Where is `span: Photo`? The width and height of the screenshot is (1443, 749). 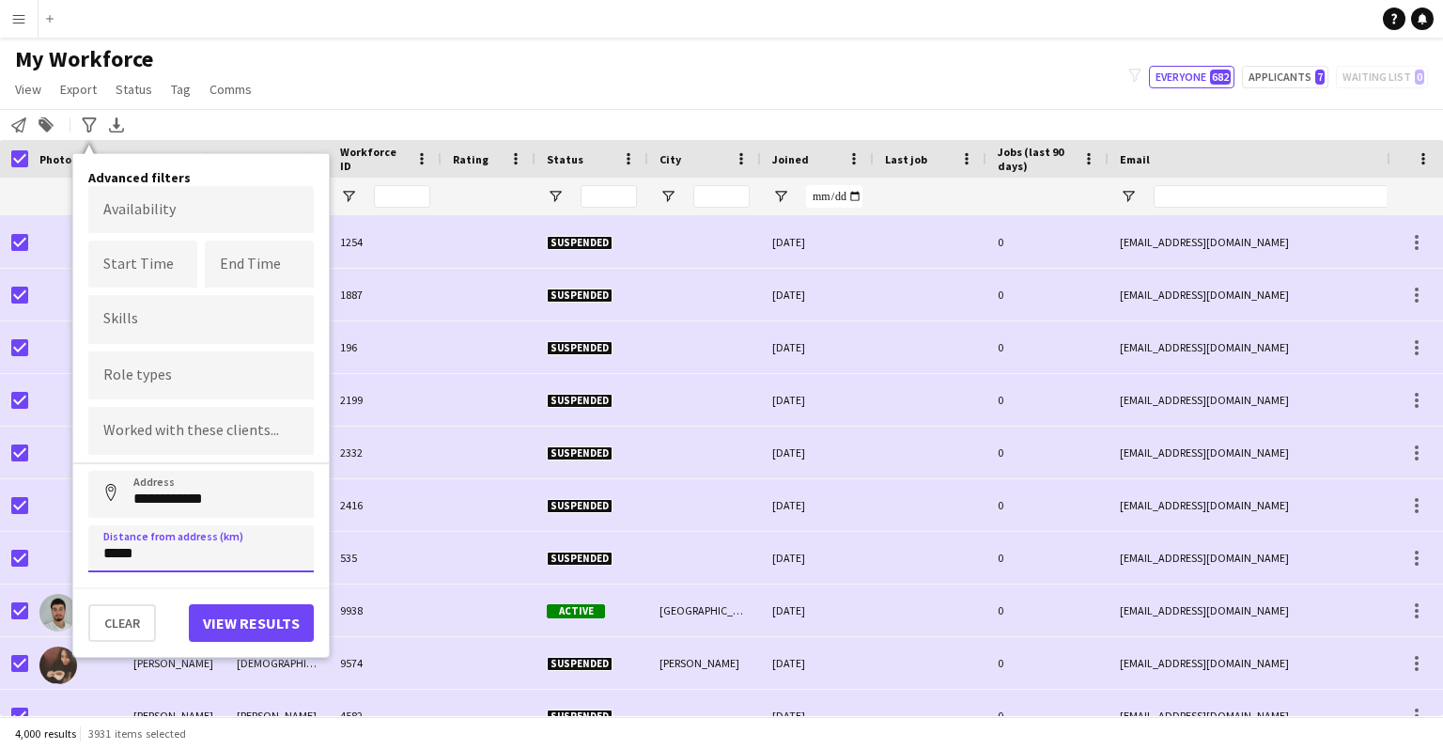
span: Photo is located at coordinates (55, 159).